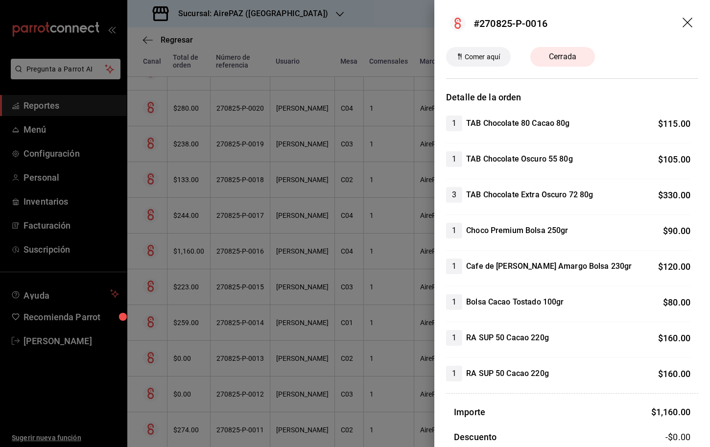 This screenshot has width=710, height=447. Describe the element at coordinates (675, 123) in the screenshot. I see `span: $ 115.00` at that location.